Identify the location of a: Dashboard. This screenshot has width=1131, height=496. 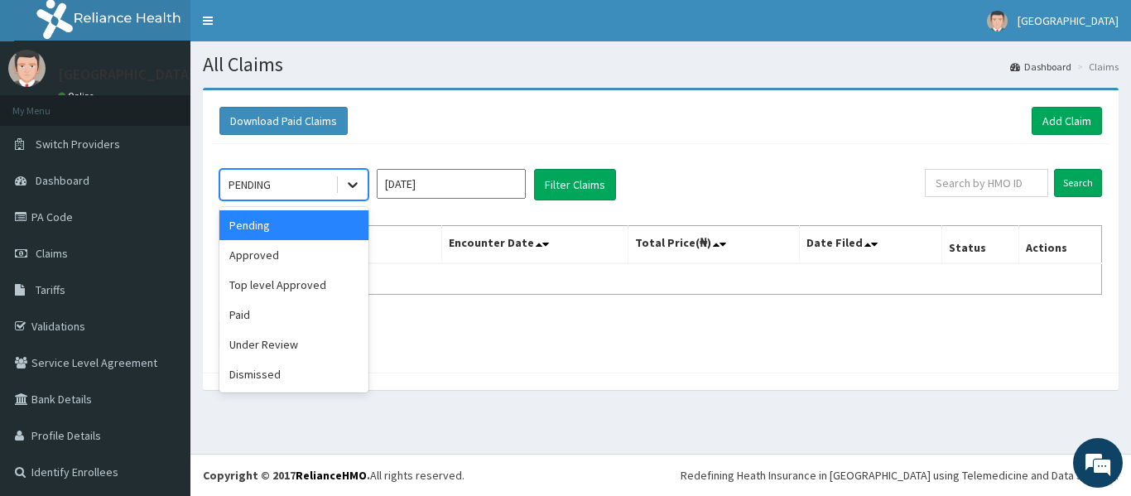
(1041, 66).